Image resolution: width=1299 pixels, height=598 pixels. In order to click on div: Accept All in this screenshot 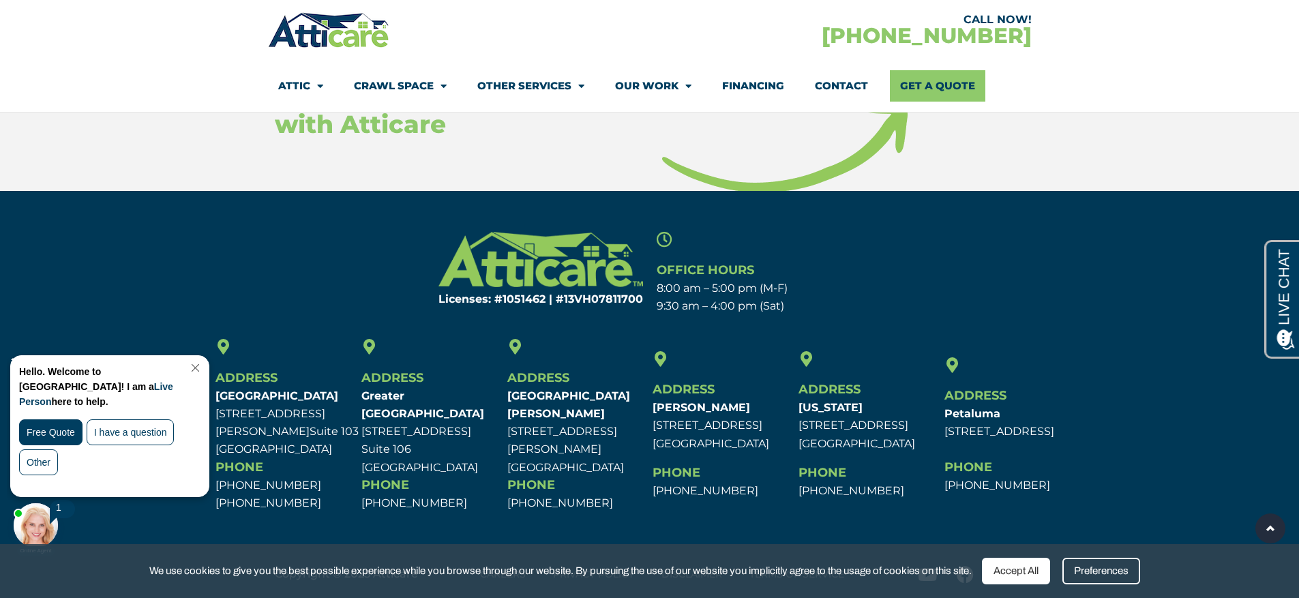, I will do `click(1016, 571)`.